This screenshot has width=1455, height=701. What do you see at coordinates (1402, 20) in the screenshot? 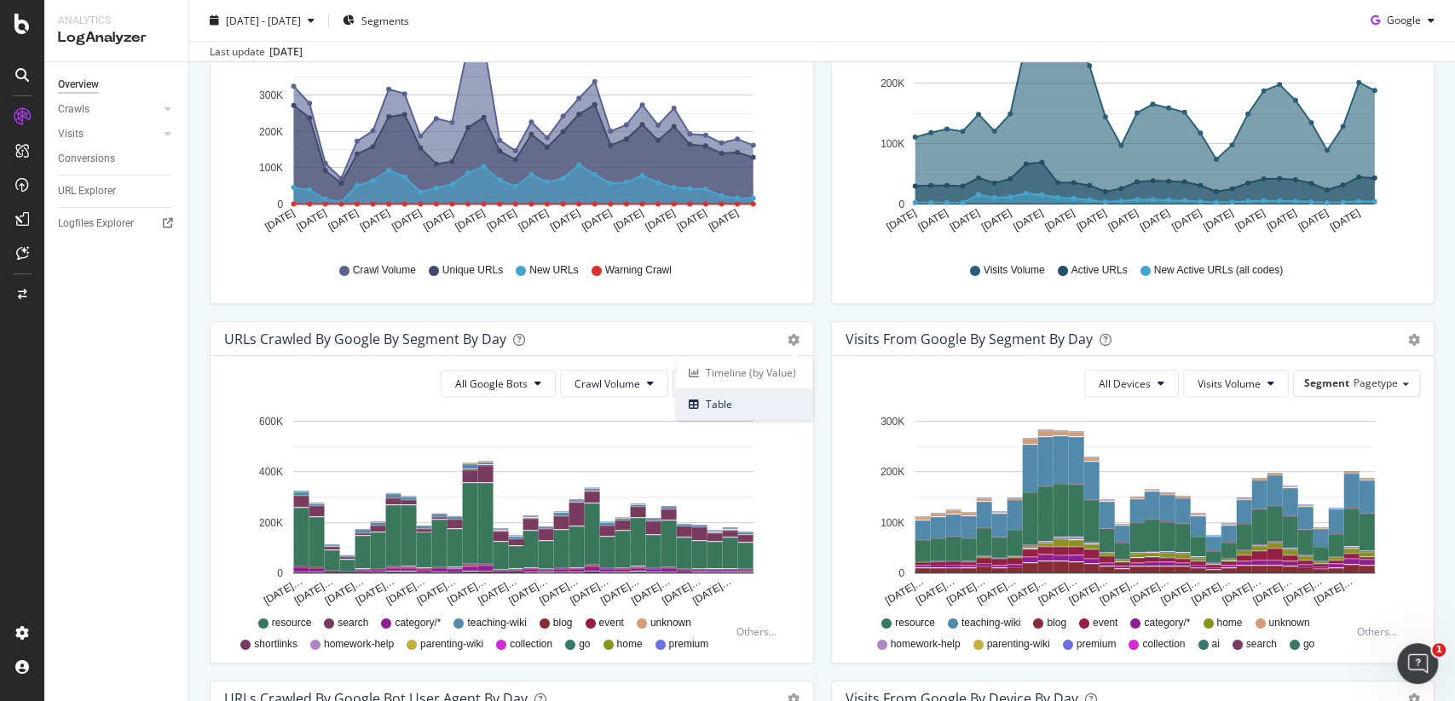
I see `button: Google` at bounding box center [1402, 20].